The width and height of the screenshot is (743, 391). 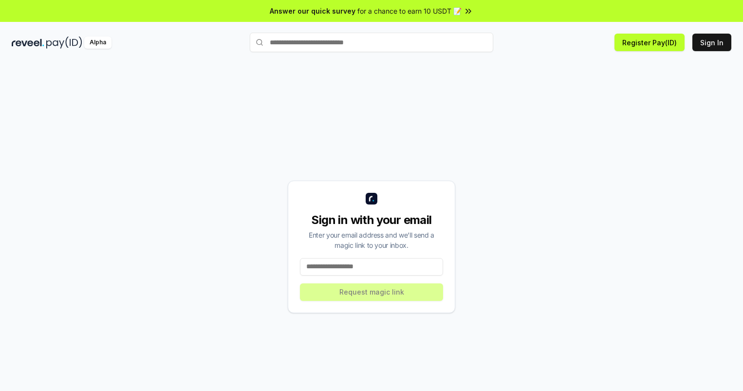 I want to click on button: Register Pay(ID), so click(x=650, y=42).